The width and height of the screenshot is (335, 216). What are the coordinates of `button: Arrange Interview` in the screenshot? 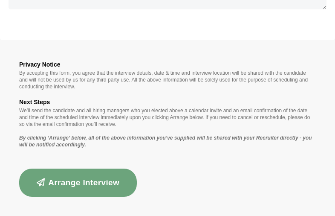 It's located at (78, 182).